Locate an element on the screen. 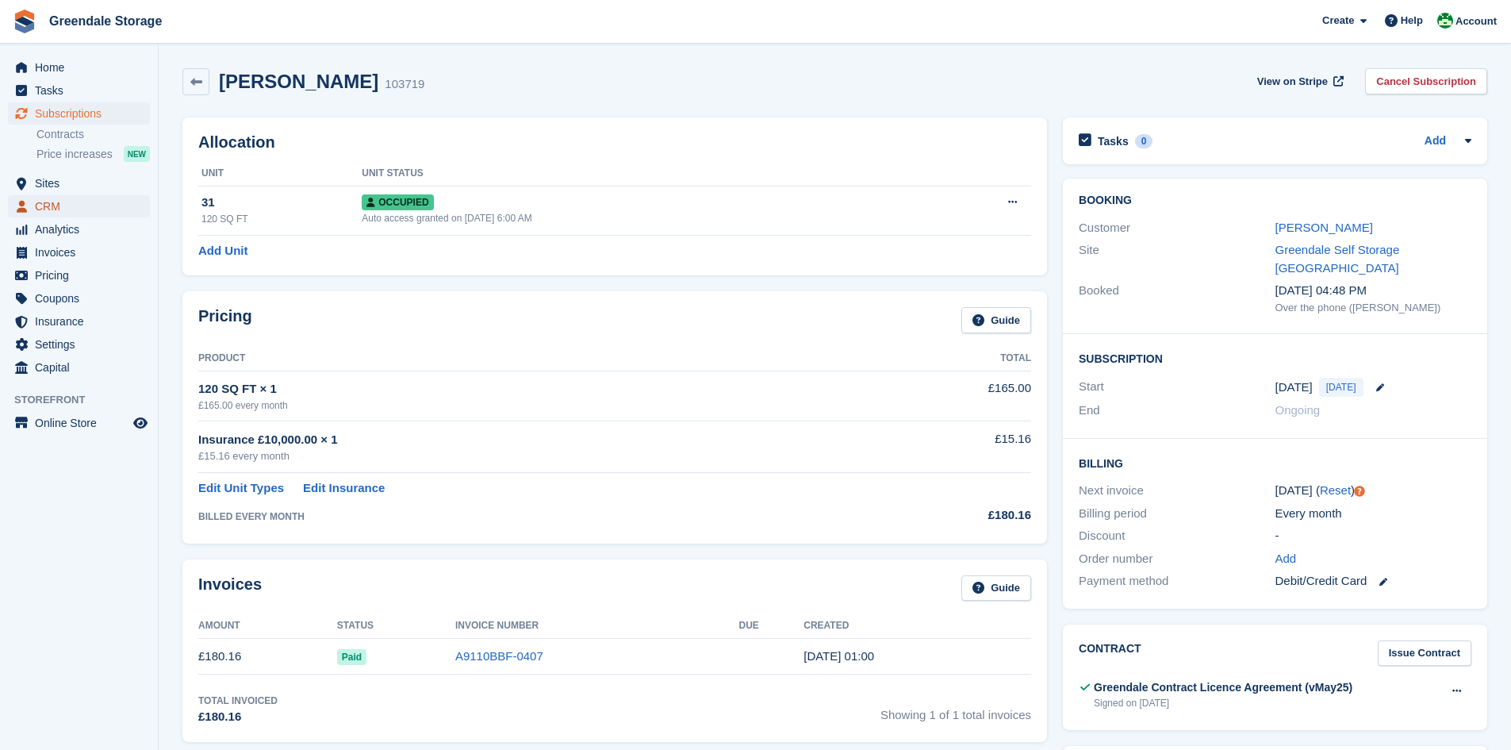  th: Unit is located at coordinates (280, 174).